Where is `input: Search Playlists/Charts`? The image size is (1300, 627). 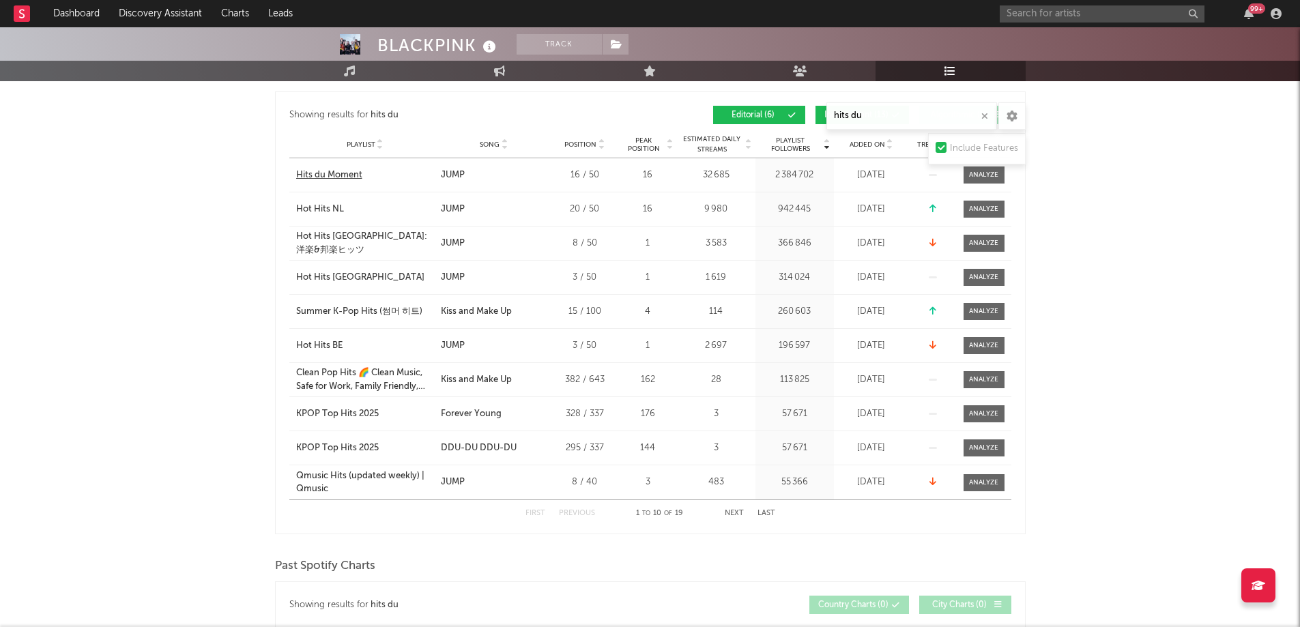 input: Search Playlists/Charts is located at coordinates (912, 116).